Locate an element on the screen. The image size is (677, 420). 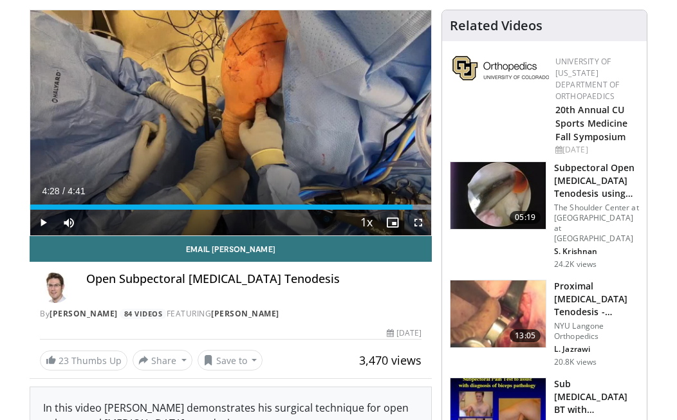
img: 355603a8-37da-49b6-856f-e00d7e9307d3.png.150x105_q85_autocrop_double_scale_upscale_version-0.2.png is located at coordinates (500, 68).